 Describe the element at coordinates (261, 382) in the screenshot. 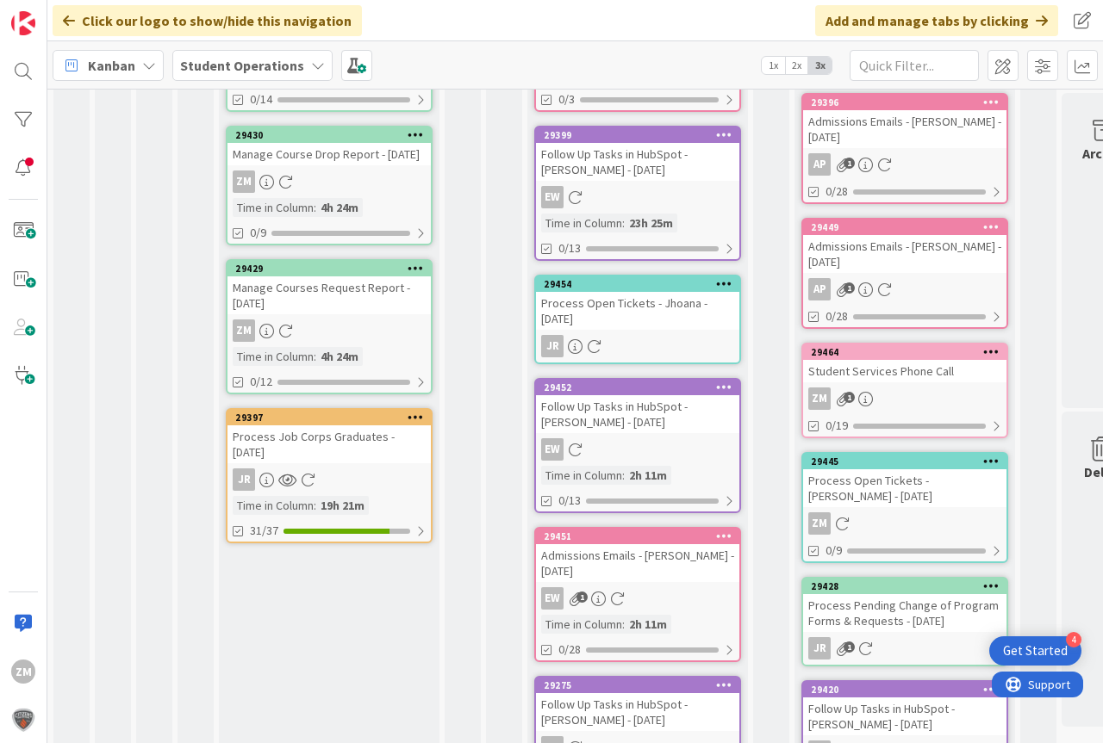

I see `span: 0/12` at that location.